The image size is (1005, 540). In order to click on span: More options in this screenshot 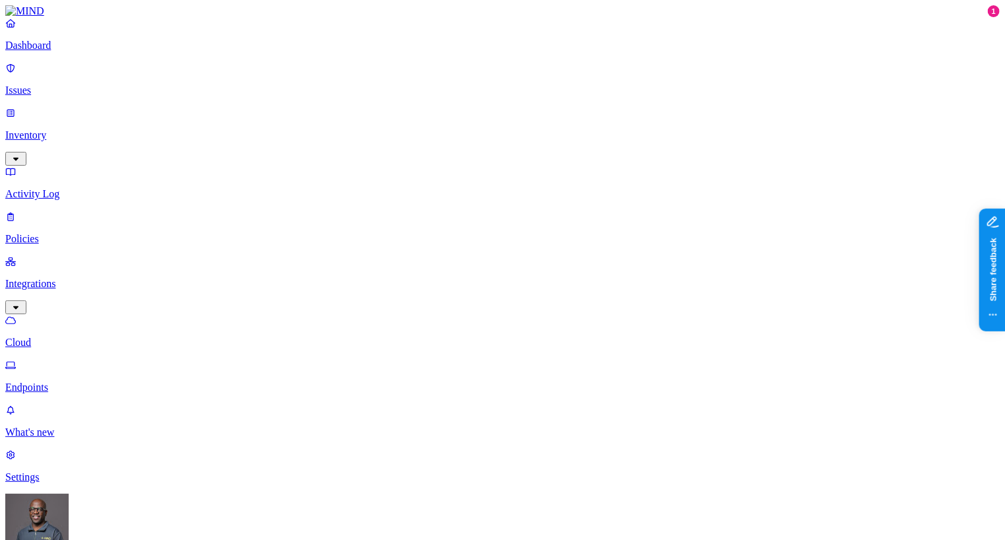, I will do `click(17, 14)`.